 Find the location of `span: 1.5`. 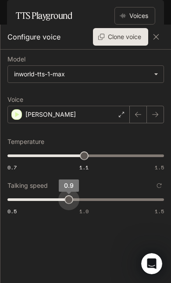

span: 1.5 is located at coordinates (159, 167).